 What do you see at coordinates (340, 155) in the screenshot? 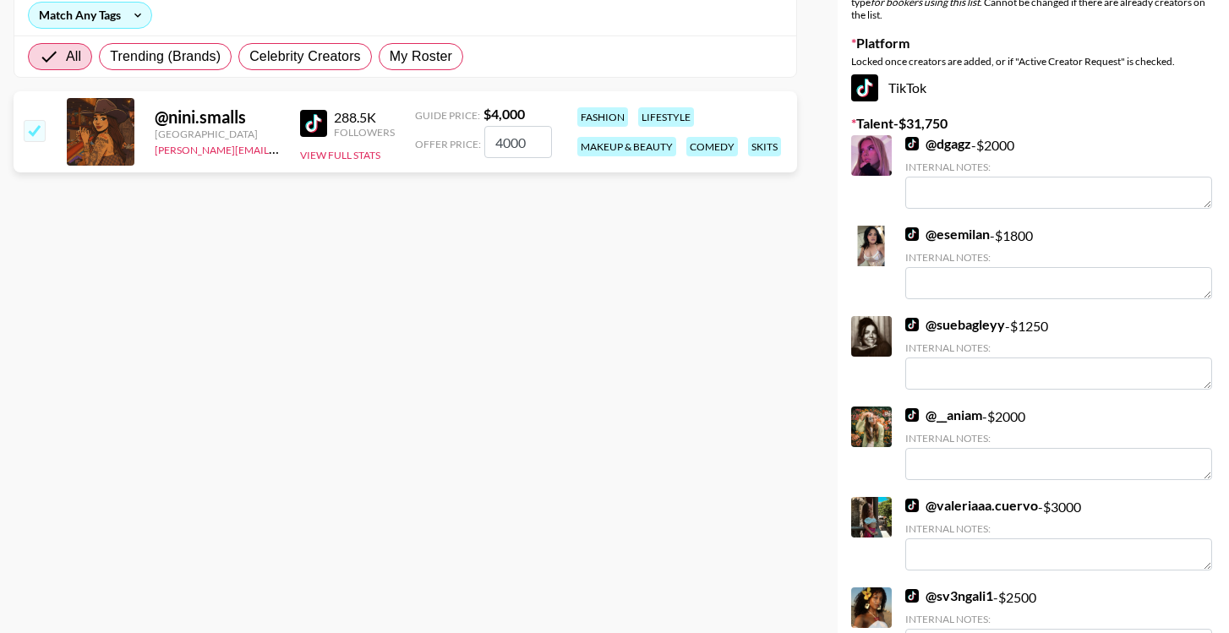
I see `button: View Full Stats` at bounding box center [340, 155].